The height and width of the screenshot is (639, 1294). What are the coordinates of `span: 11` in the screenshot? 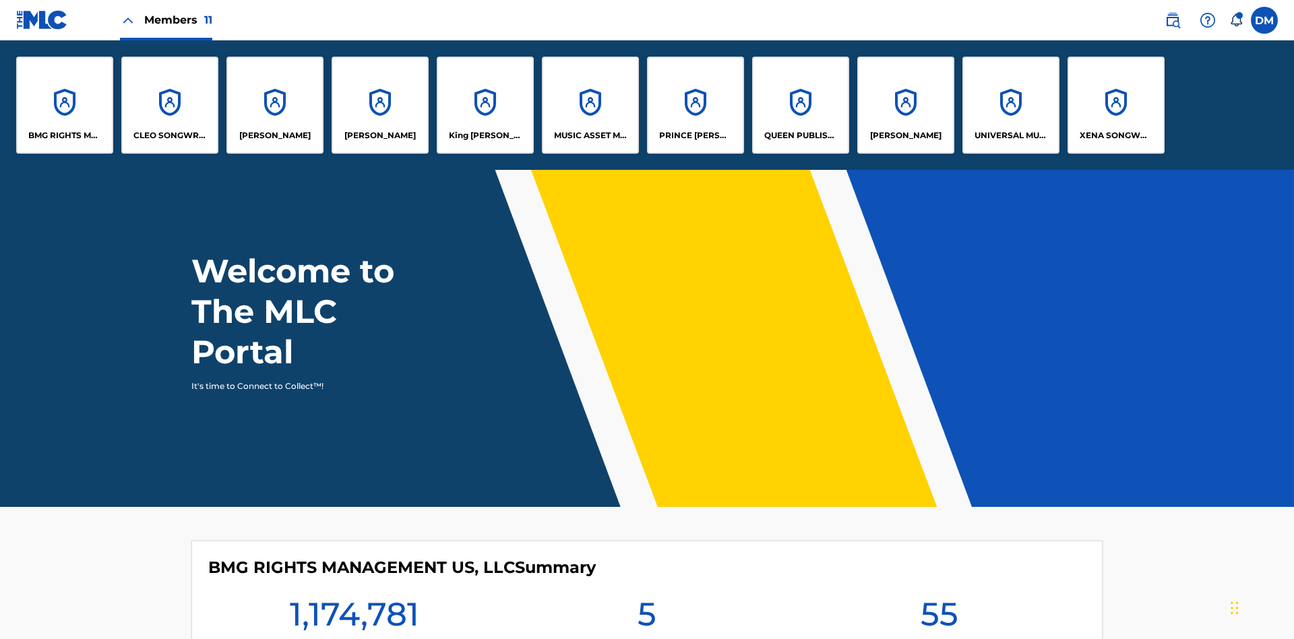 It's located at (208, 20).